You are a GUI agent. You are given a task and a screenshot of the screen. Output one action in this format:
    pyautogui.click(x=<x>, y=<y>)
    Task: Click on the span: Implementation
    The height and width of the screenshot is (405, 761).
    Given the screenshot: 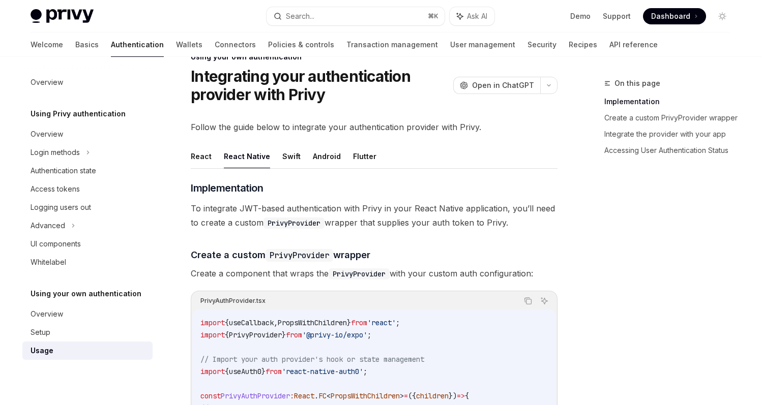 What is the action you would take?
    pyautogui.click(x=227, y=188)
    